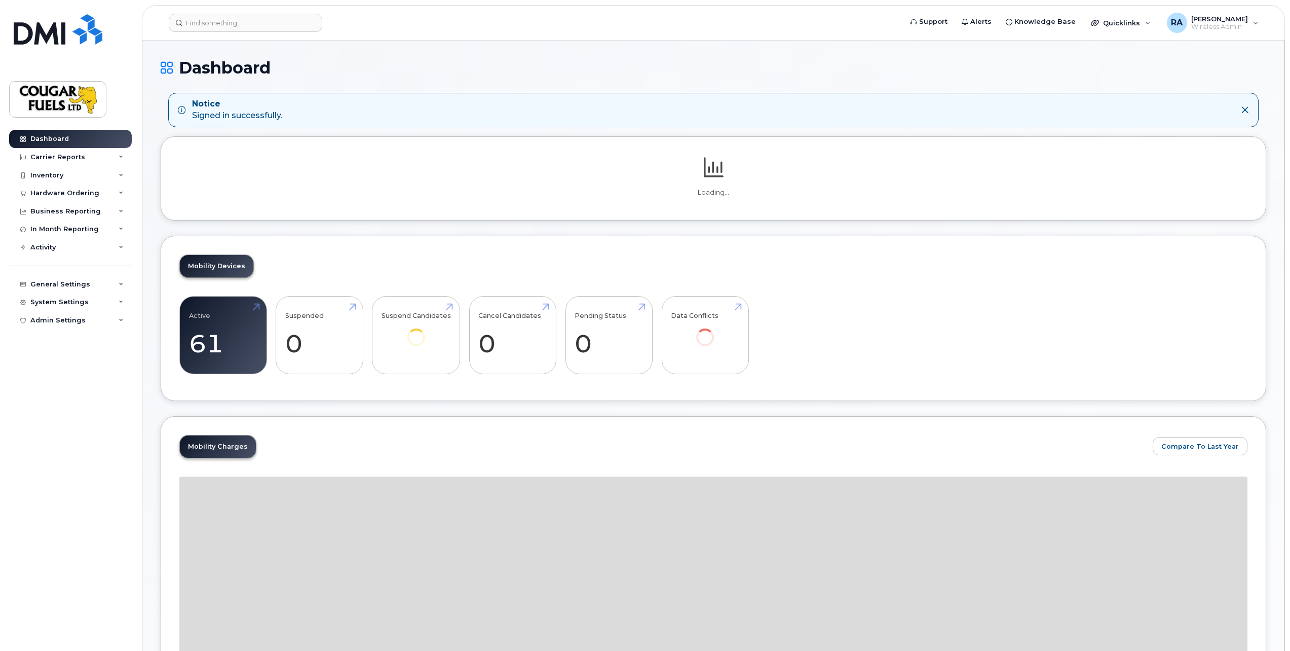 This screenshot has height=651, width=1290. What do you see at coordinates (223, 335) in the screenshot?
I see `a: Active 61` at bounding box center [223, 335].